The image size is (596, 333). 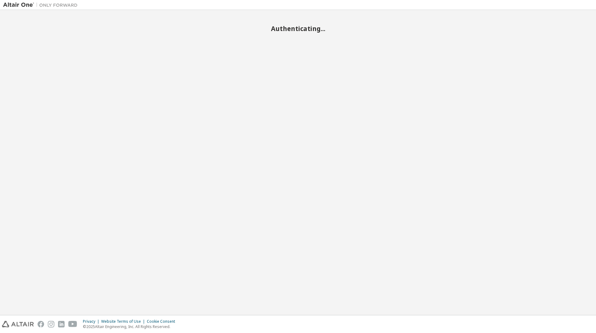 What do you see at coordinates (18, 324) in the screenshot?
I see `img: altair_logo.svg` at bounding box center [18, 324].